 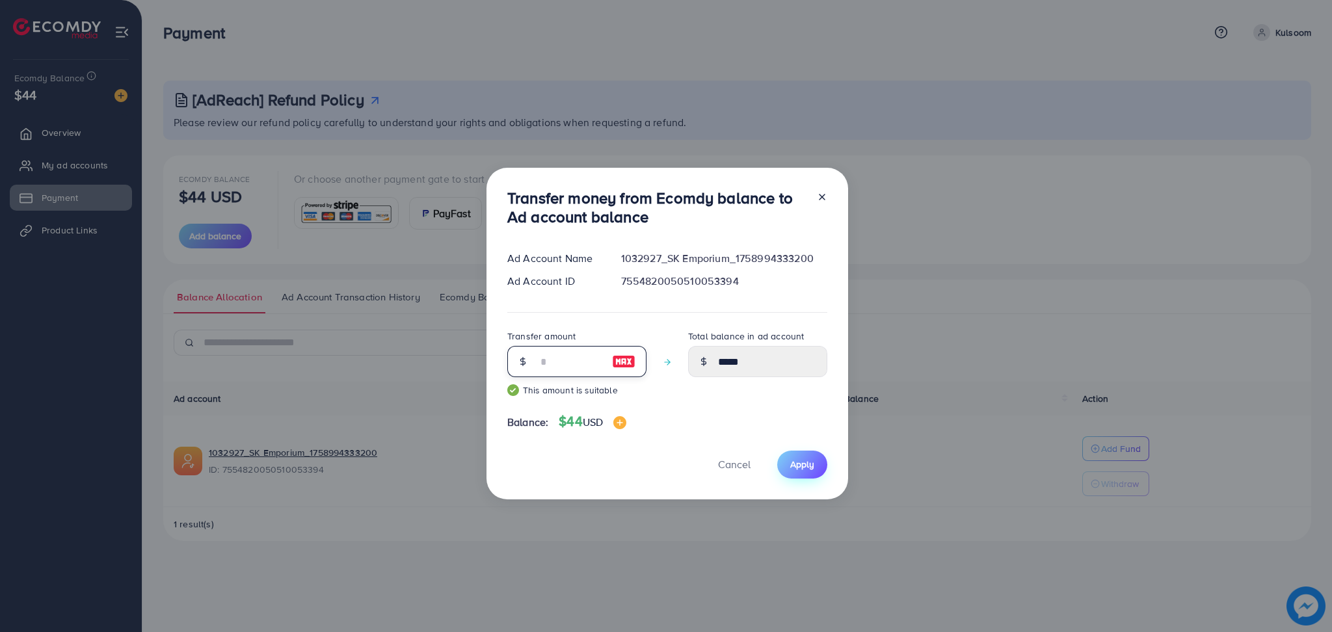 I want to click on button: Apply, so click(x=802, y=464).